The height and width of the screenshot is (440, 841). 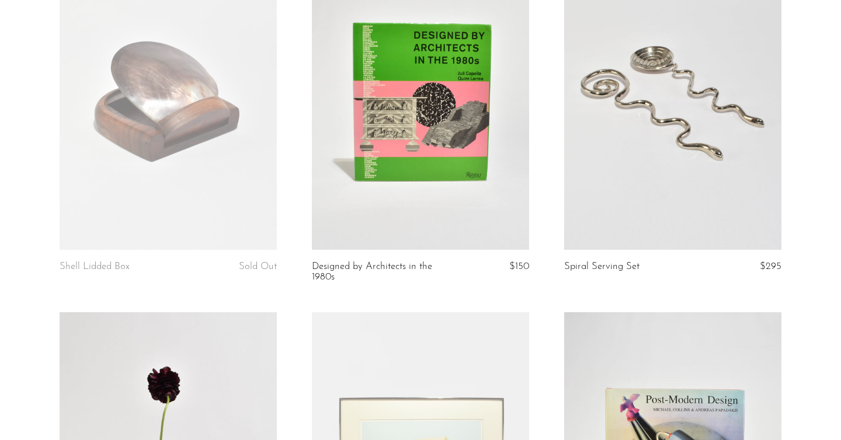 What do you see at coordinates (95, 267) in the screenshot?
I see `a: Shell Lidded Box` at bounding box center [95, 267].